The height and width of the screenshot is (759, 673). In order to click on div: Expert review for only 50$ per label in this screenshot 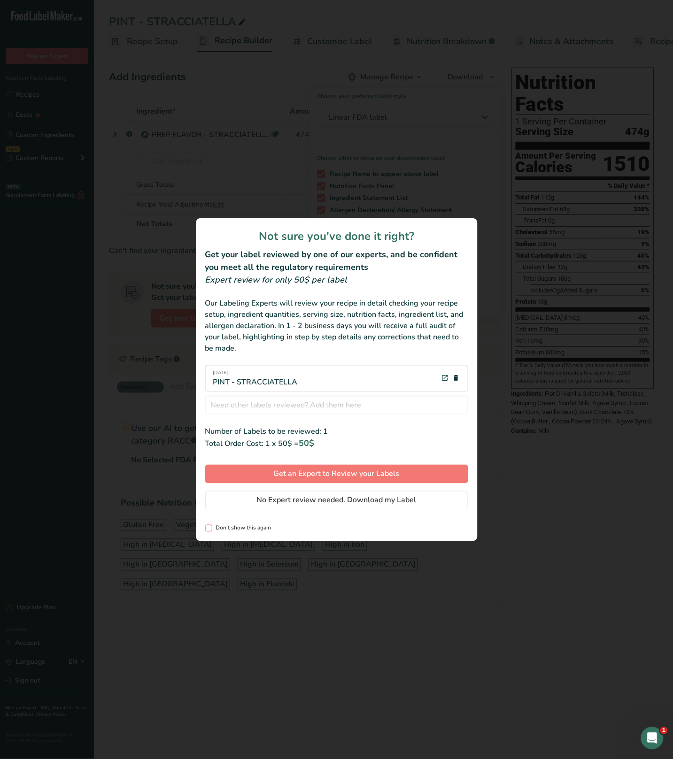, I will do `click(337, 280)`.